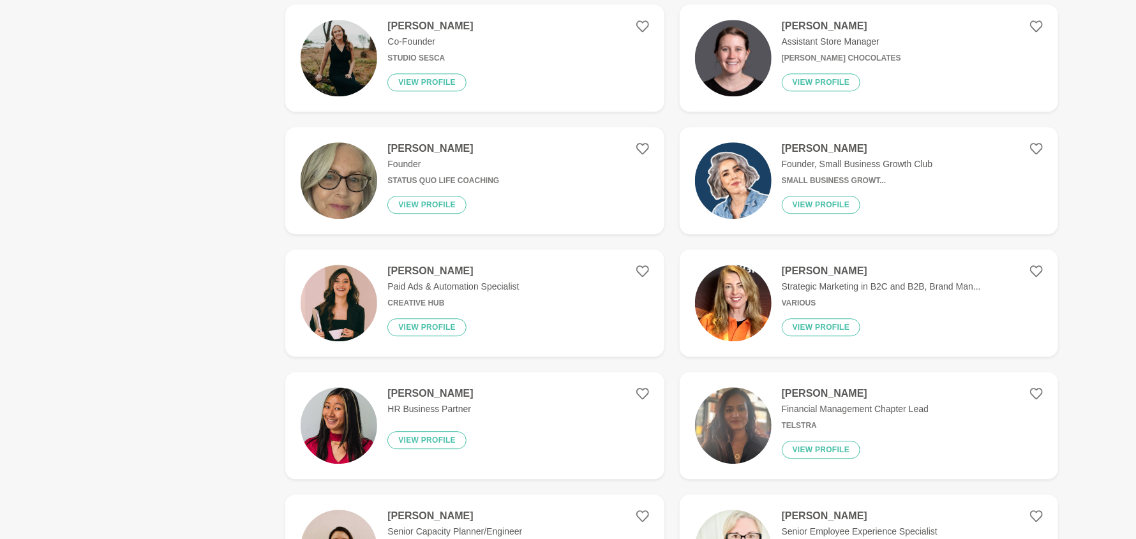 The image size is (1136, 539). Describe the element at coordinates (430, 58) in the screenshot. I see `h6: Studio Sesca` at that location.